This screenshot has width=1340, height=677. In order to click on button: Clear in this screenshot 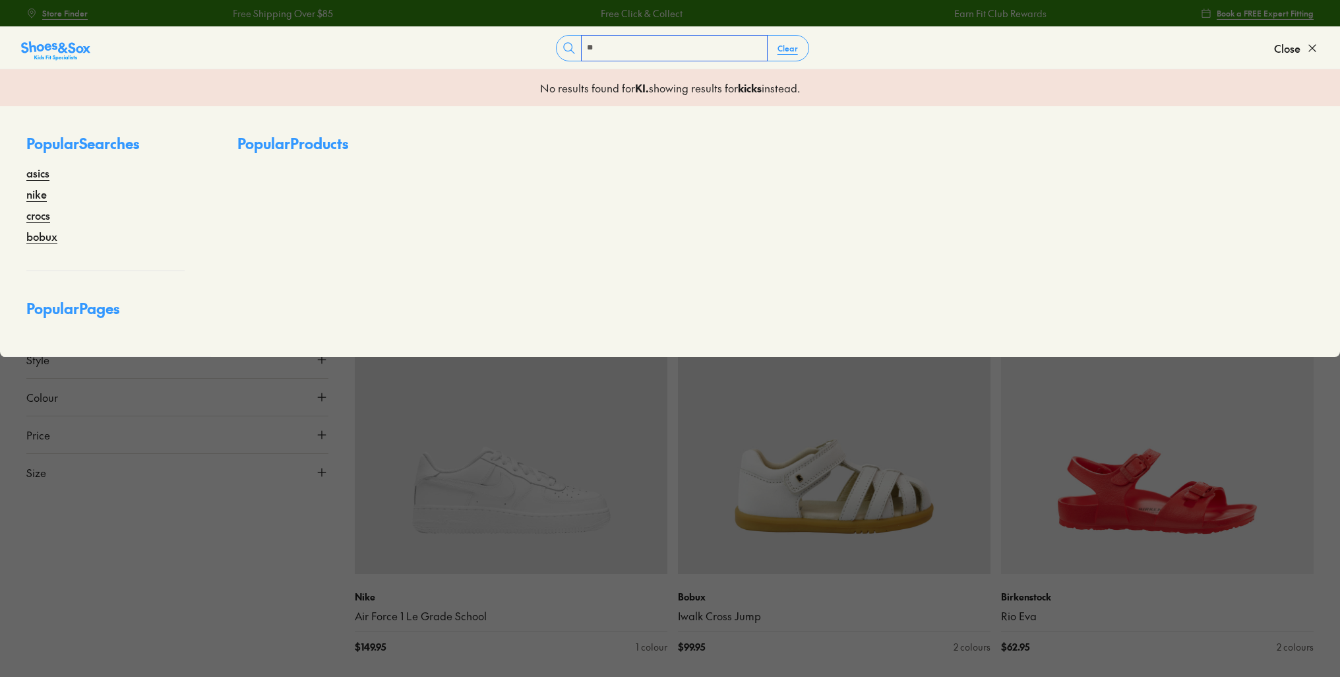, I will do `click(787, 48)`.